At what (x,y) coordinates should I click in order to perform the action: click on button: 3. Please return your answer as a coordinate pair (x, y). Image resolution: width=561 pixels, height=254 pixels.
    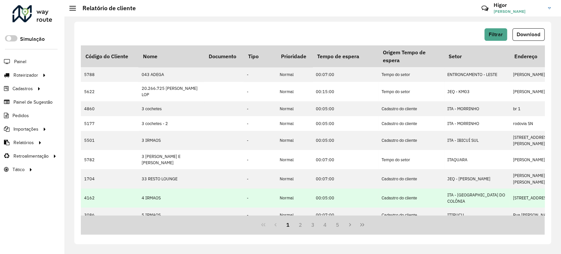
    Looking at the image, I should click on (313, 225).